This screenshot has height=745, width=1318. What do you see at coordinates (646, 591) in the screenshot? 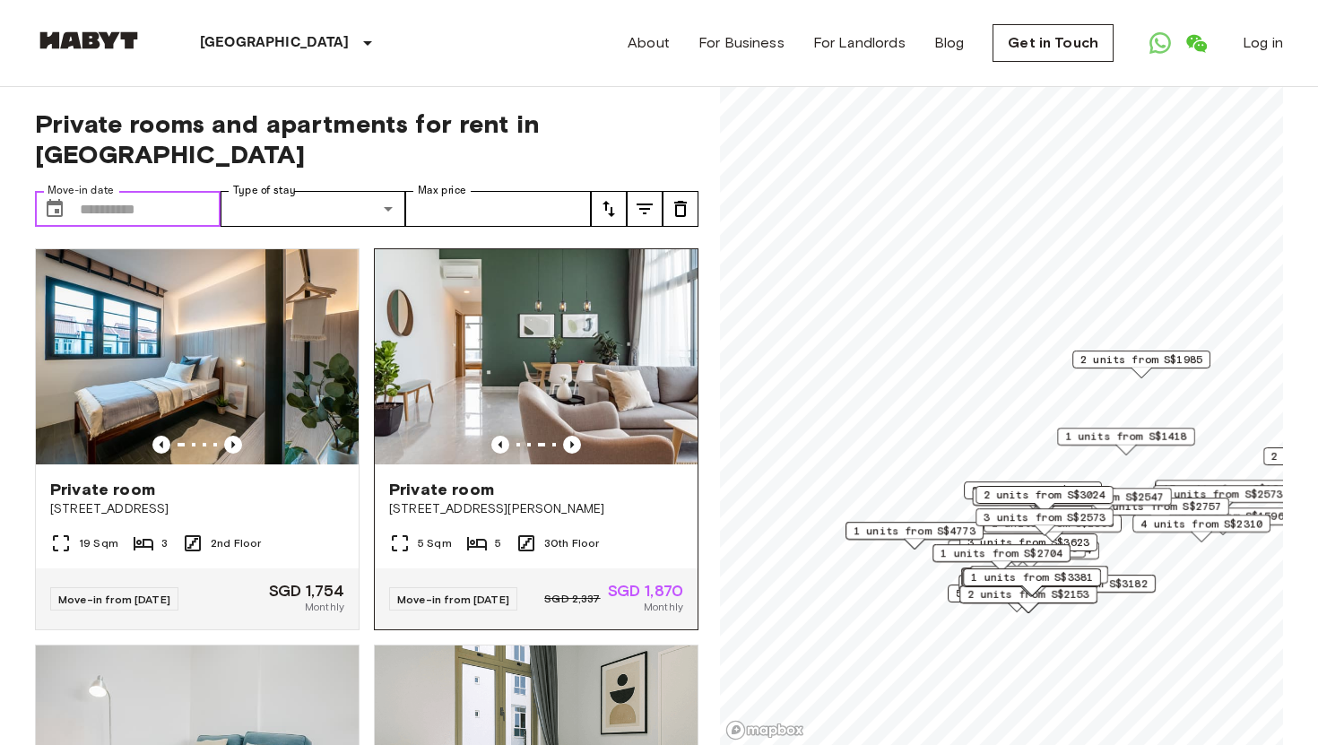
I see `span: SGD 1,870` at bounding box center [646, 591].